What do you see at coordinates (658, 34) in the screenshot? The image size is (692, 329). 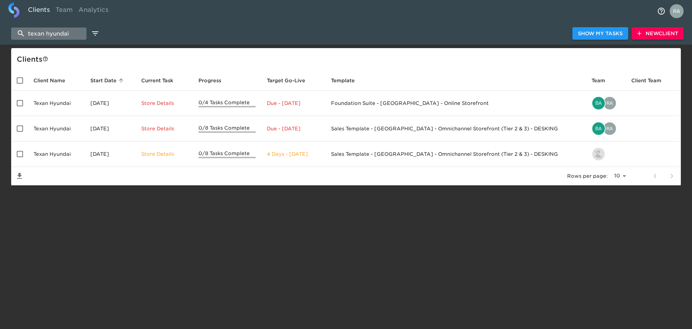 I see `button: NewClient` at bounding box center [658, 34].